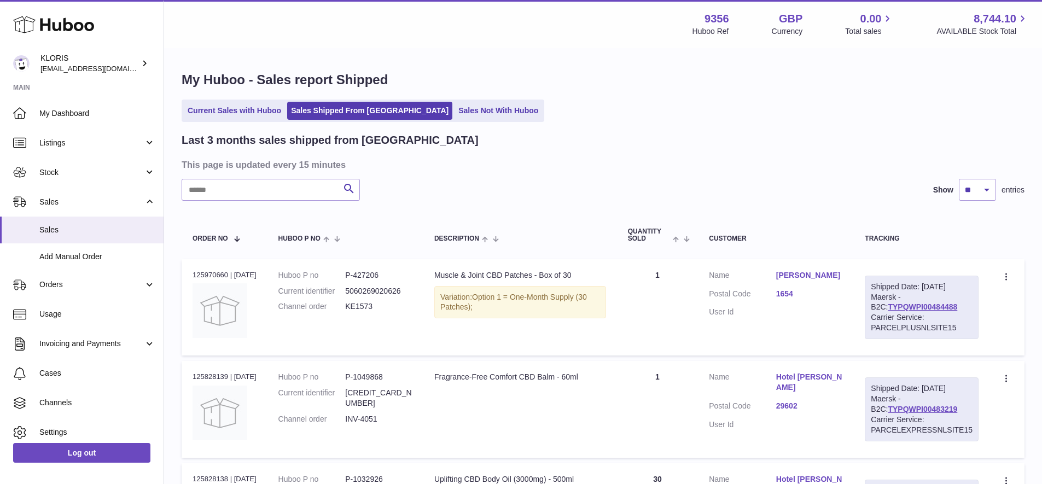 The image size is (1042, 484). Describe the element at coordinates (97, 432) in the screenshot. I see `span: Settings` at that location.